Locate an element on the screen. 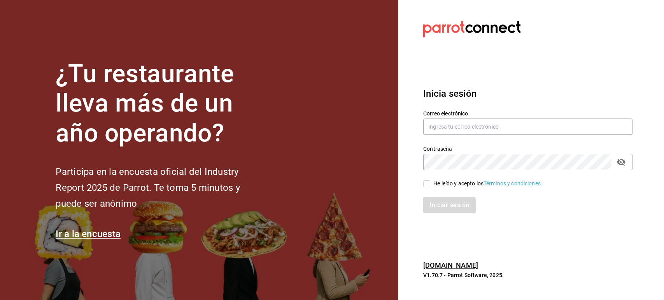 The width and height of the screenshot is (664, 300). a: Ir a la encuesta is located at coordinates (88, 234).